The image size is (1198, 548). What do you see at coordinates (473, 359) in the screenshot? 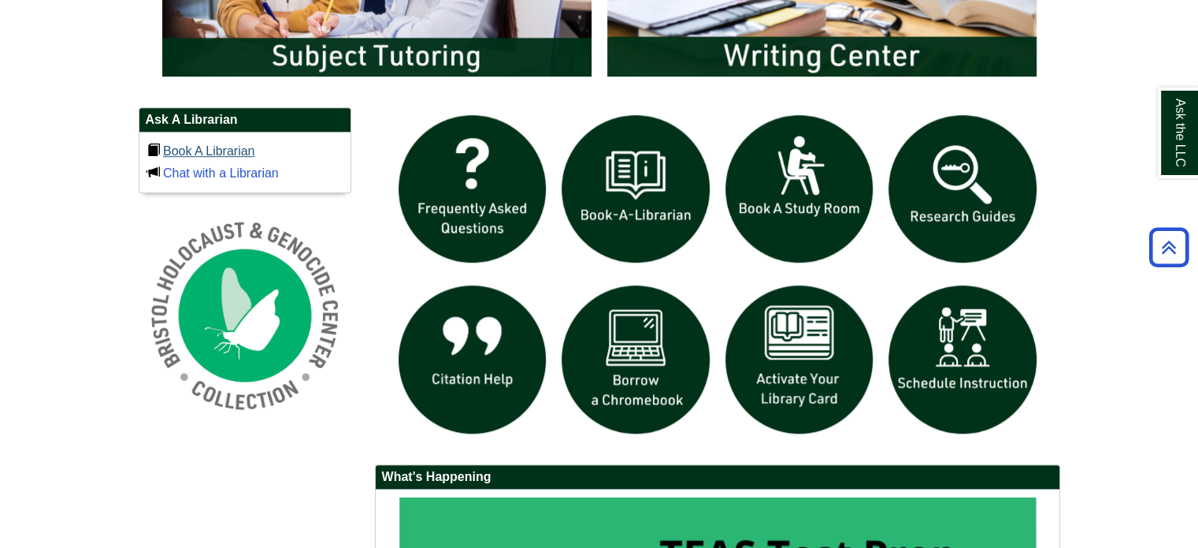
I see `img: citation help icon links to citation help guide page` at bounding box center [473, 359].